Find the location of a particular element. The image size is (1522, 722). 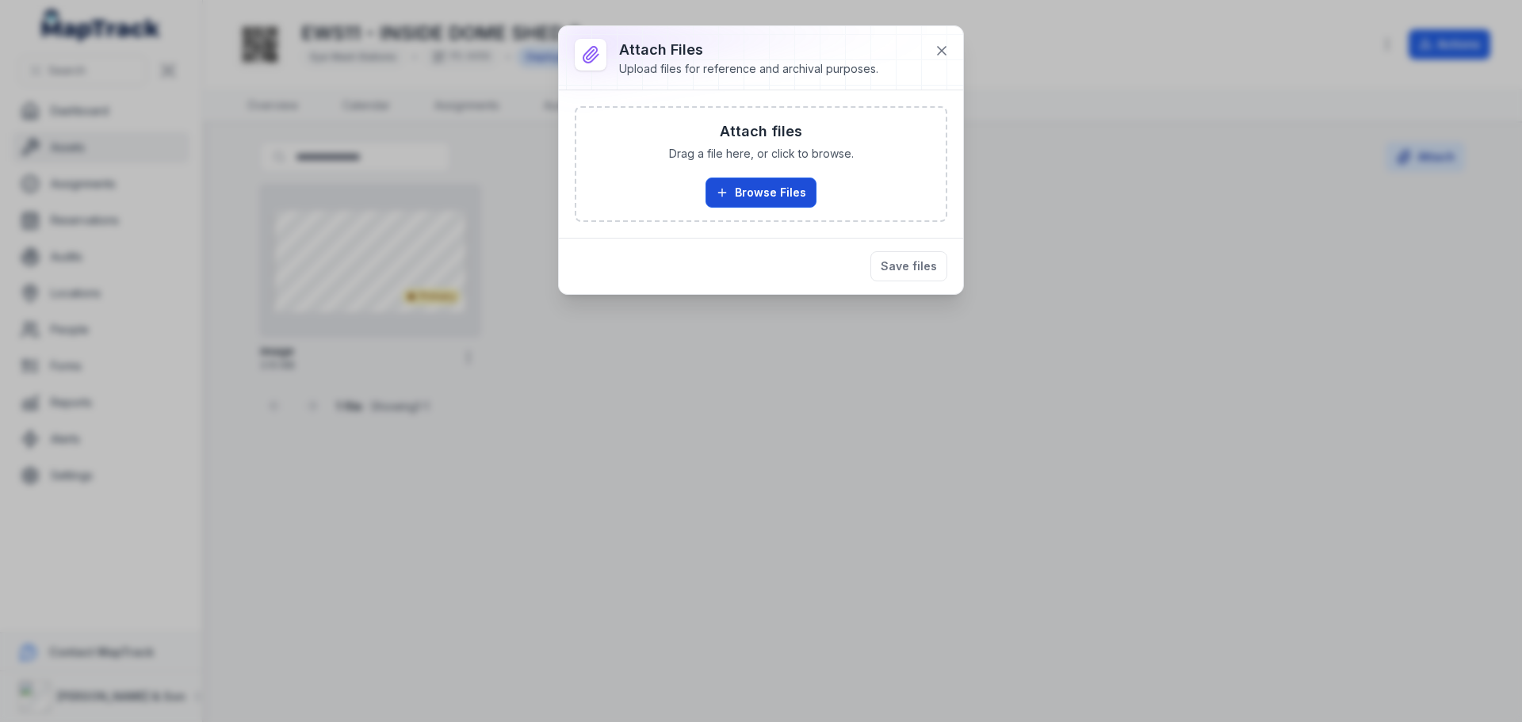

div: Upload files for reference and archival purposes. is located at coordinates (748, 69).